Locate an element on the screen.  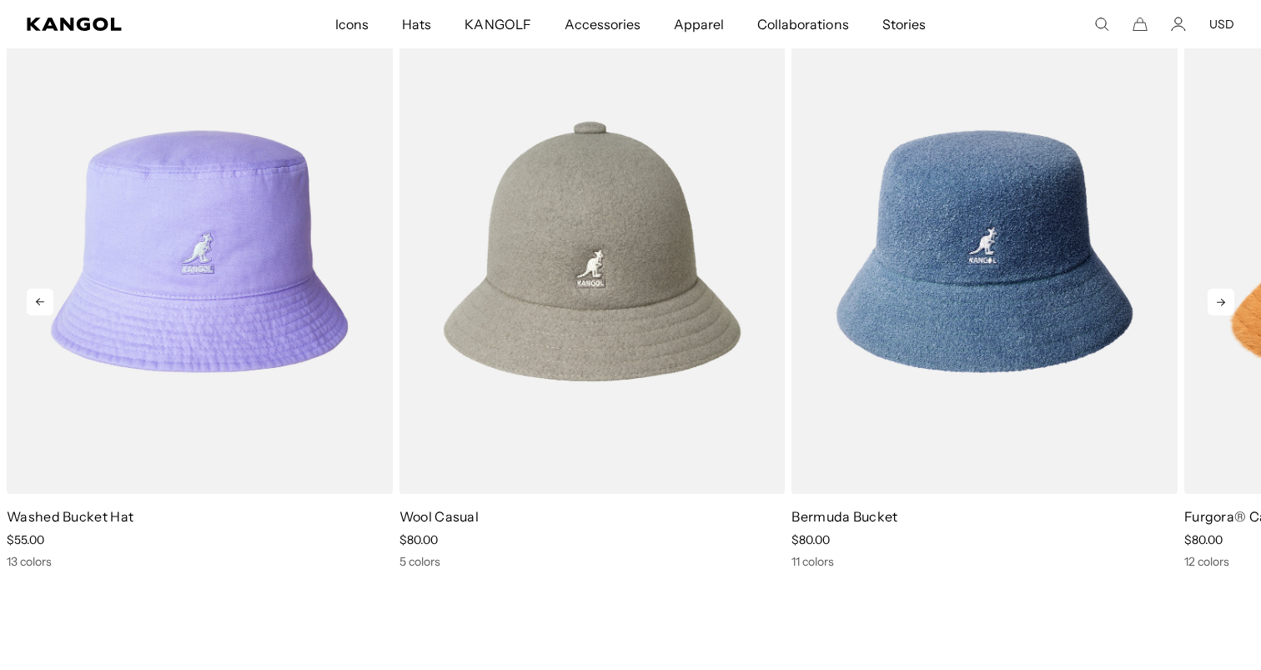
span: $55.00 is located at coordinates (25, 540).